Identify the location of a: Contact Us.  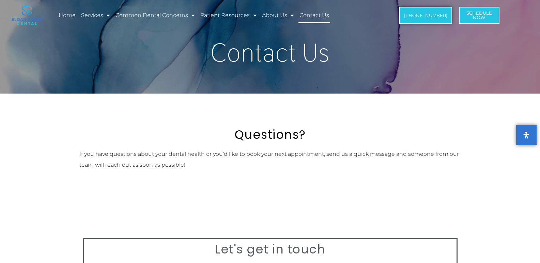
(314, 15).